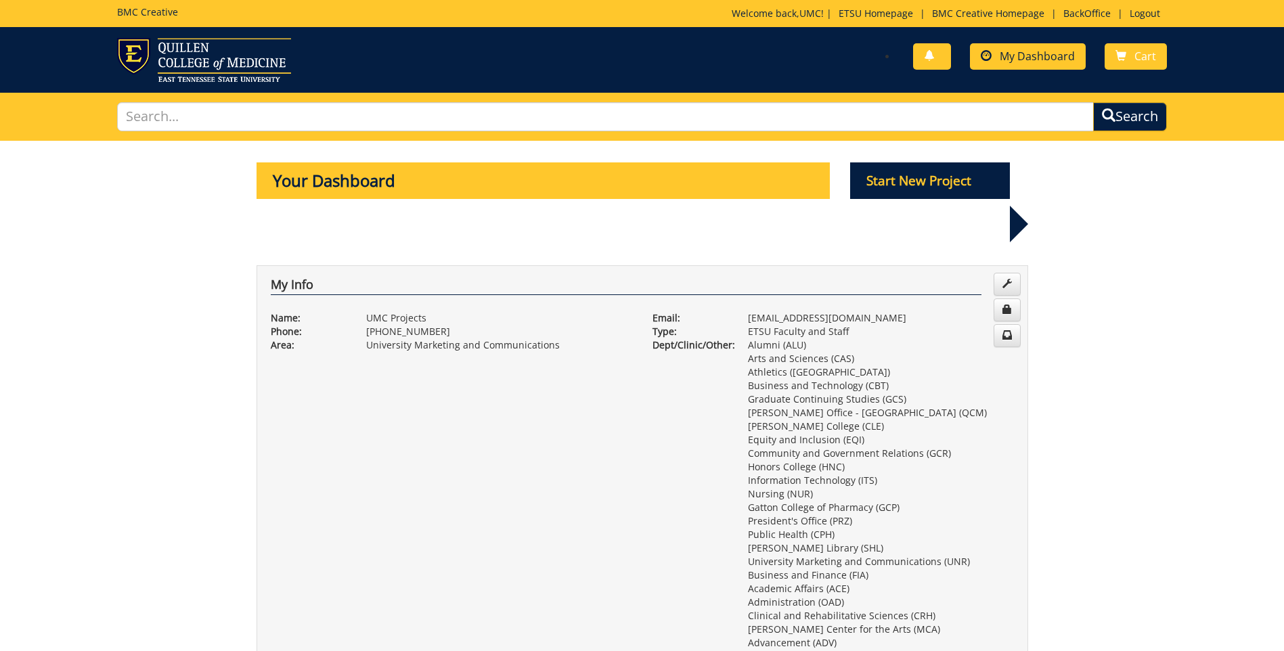  I want to click on p: Type:, so click(690, 332).